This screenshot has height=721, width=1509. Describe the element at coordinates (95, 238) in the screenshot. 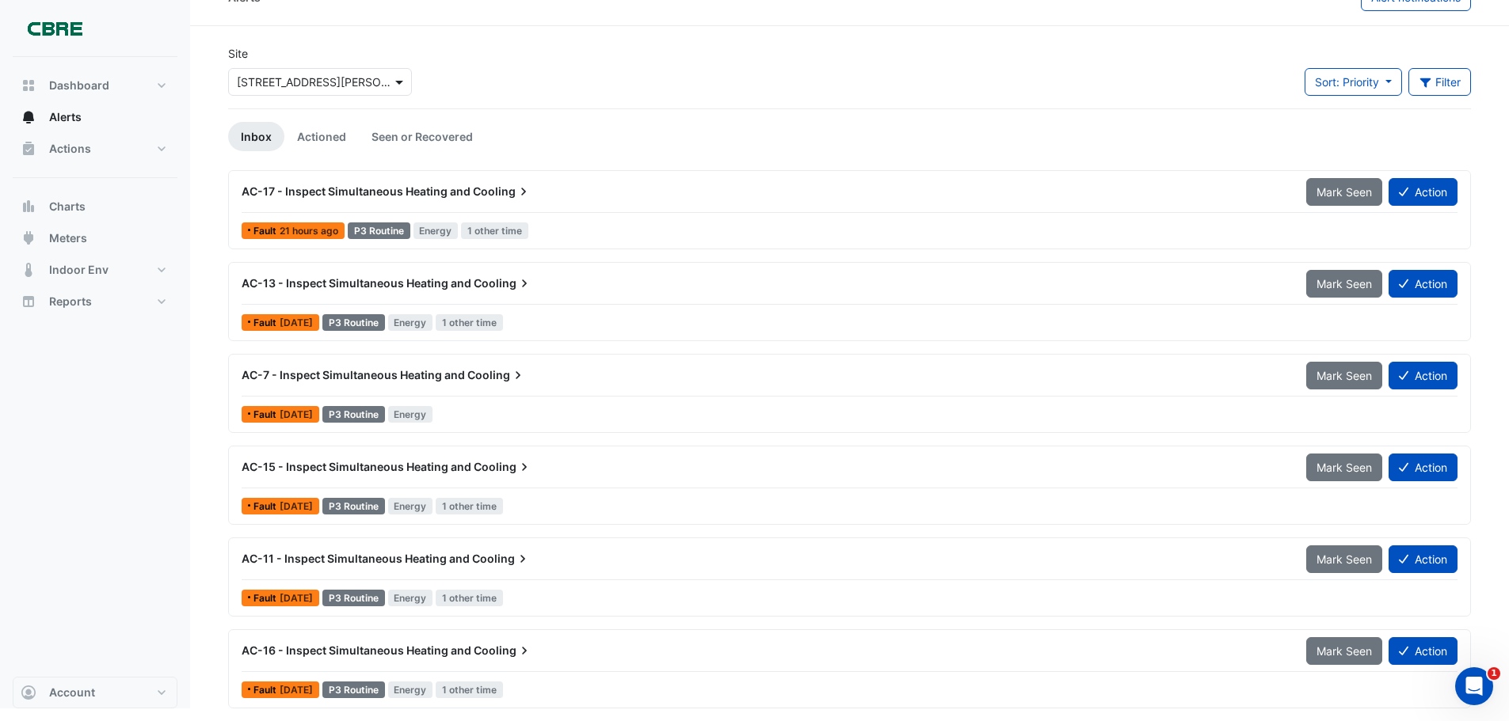

I see `button: Meters` at that location.